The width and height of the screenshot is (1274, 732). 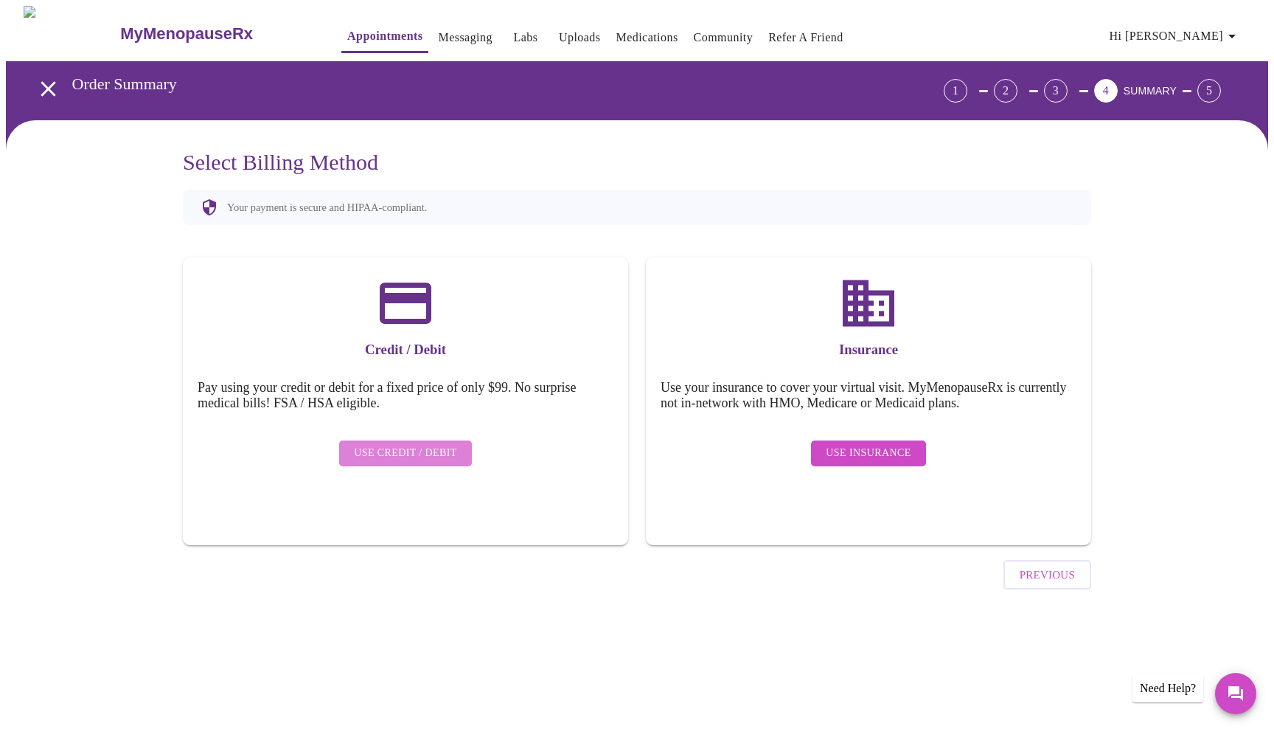 I want to click on button: Appointments, so click(x=385, y=37).